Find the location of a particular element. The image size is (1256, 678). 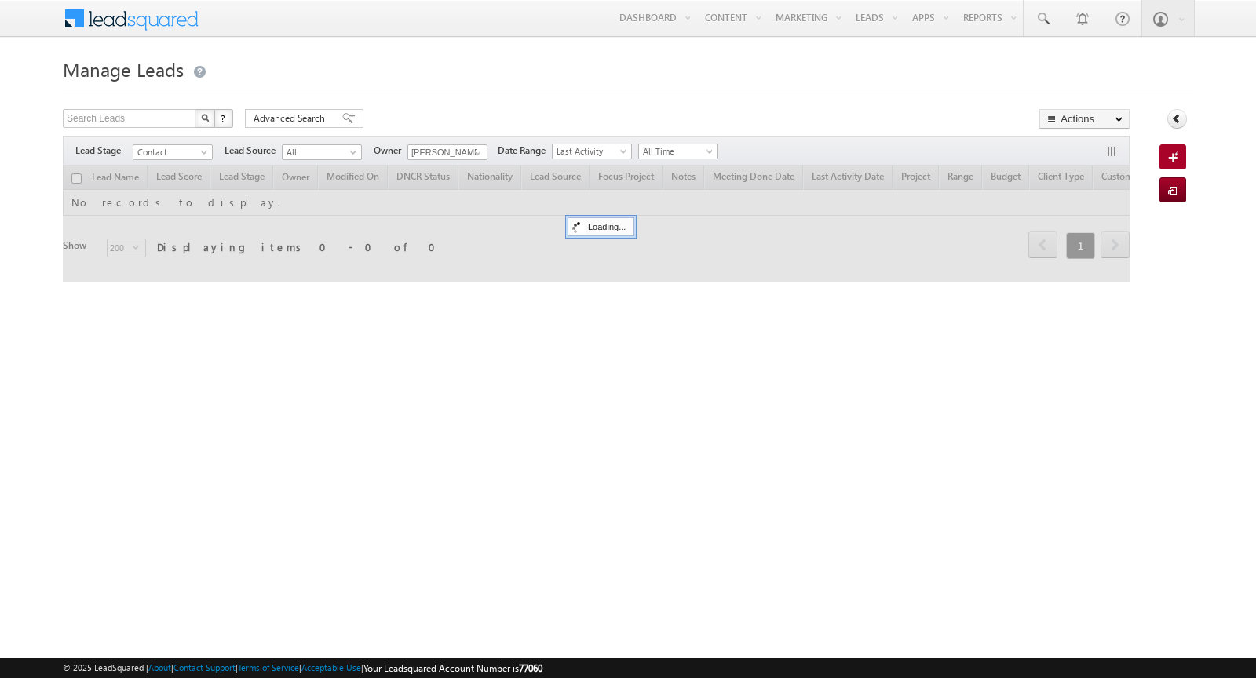

span: Lead Stage is located at coordinates (104, 151).